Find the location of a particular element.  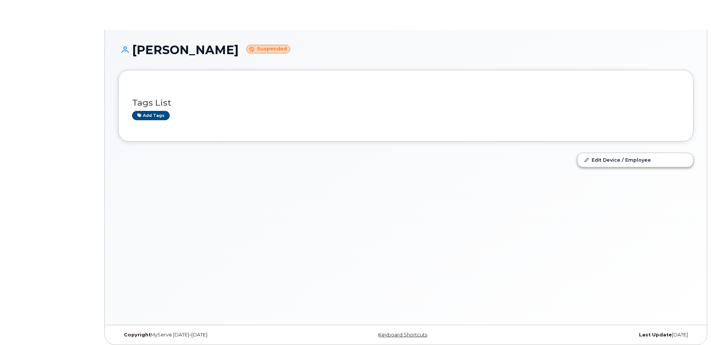

h3: Tags List is located at coordinates (406, 103).